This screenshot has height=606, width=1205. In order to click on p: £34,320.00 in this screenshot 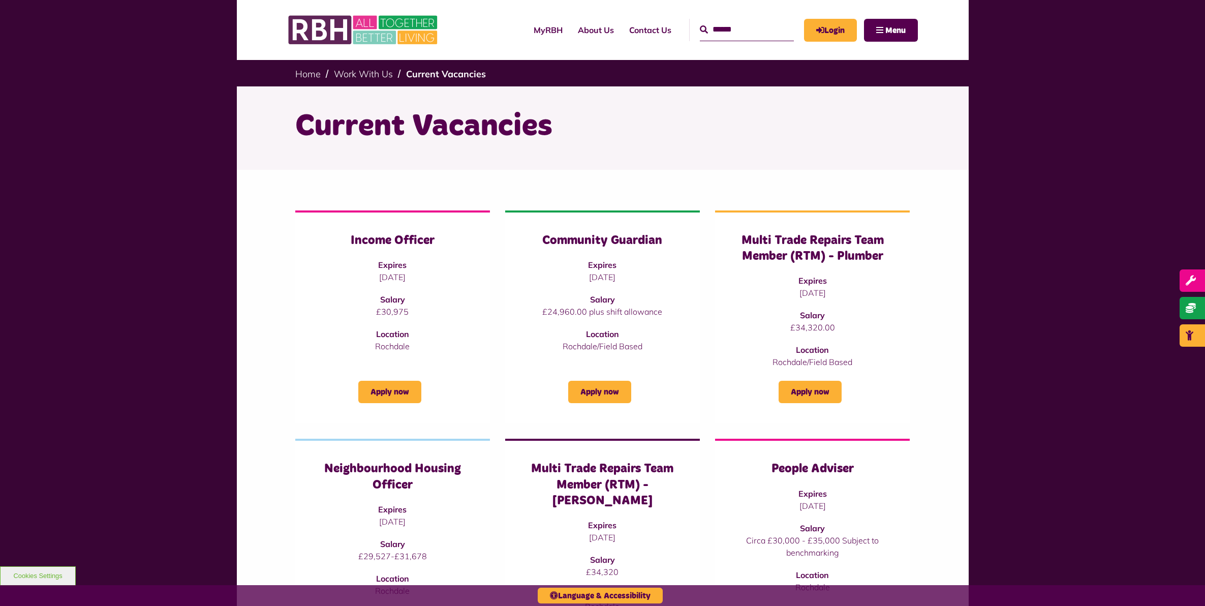, I will do `click(812, 327)`.